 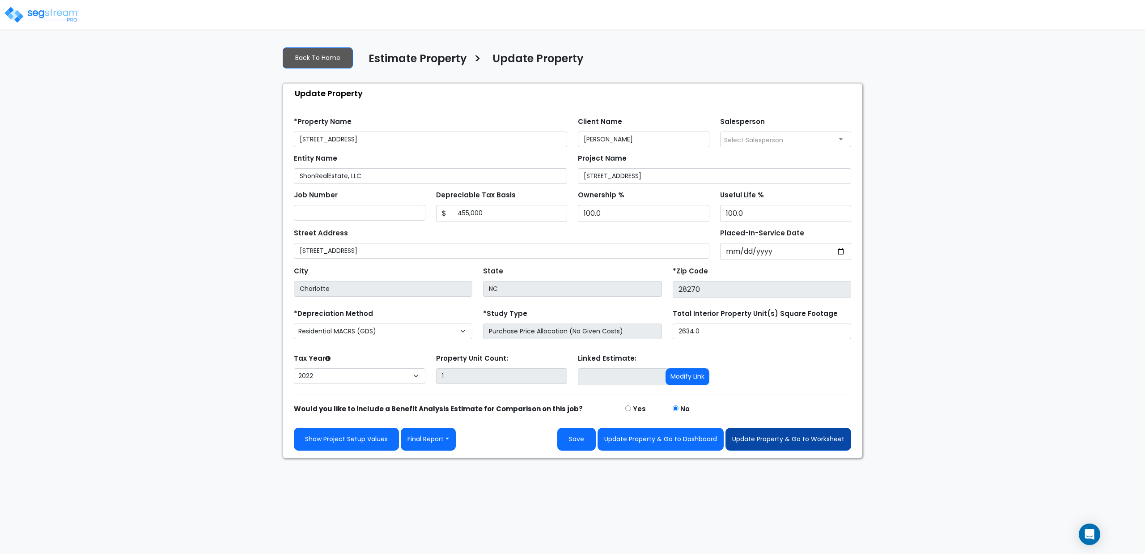 What do you see at coordinates (301, 271) in the screenshot?
I see `label: City` at bounding box center [301, 271].